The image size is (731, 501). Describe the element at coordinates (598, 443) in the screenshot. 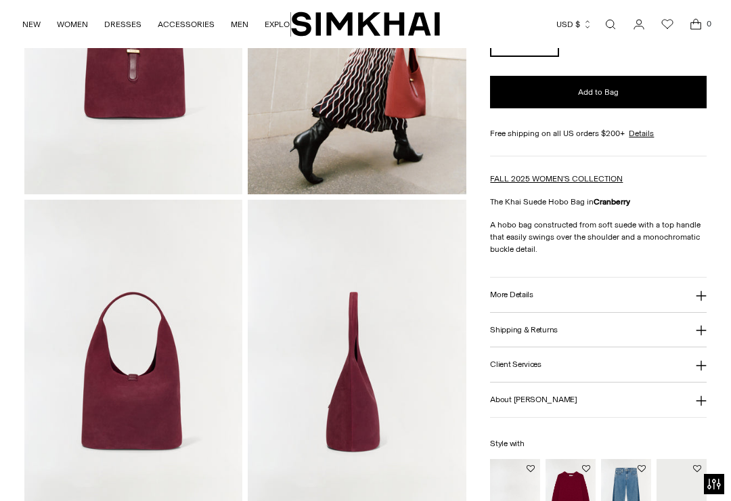

I see `h6: Style with` at that location.